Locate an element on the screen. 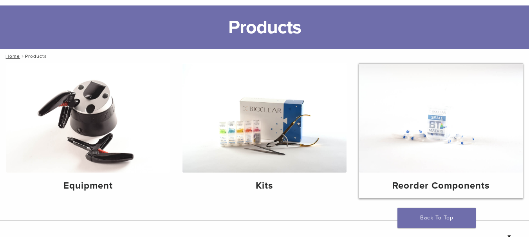 The width and height of the screenshot is (529, 237). h4: Equipment is located at coordinates (88, 186).